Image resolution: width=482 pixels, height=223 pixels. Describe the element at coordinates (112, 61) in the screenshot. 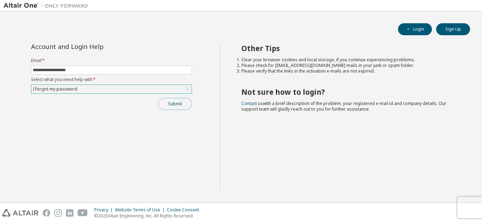

I see `label: Email` at that location.